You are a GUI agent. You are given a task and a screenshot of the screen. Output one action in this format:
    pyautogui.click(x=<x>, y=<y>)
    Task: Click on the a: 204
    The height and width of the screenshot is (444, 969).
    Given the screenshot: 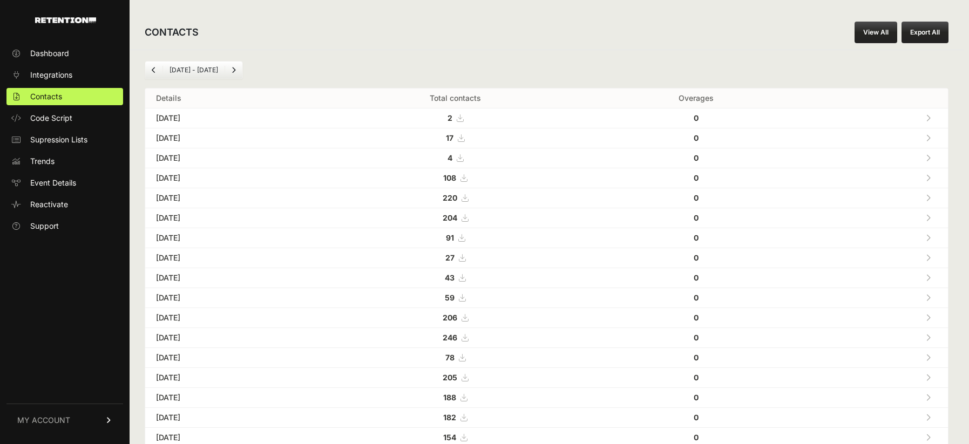 What is the action you would take?
    pyautogui.click(x=455, y=218)
    